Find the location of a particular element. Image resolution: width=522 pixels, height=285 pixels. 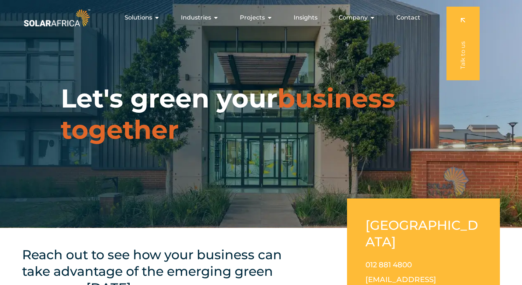

span: Industries is located at coordinates (196, 18).